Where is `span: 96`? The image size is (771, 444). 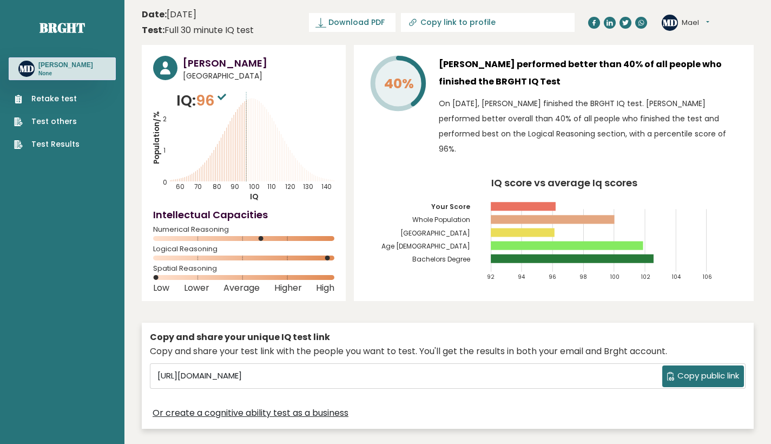
span: 96 is located at coordinates (212, 100).